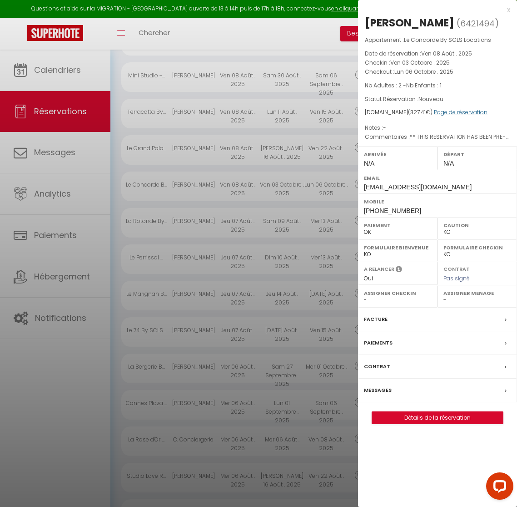  Describe the element at coordinates (477, 154) in the screenshot. I see `label: Départ` at that location.